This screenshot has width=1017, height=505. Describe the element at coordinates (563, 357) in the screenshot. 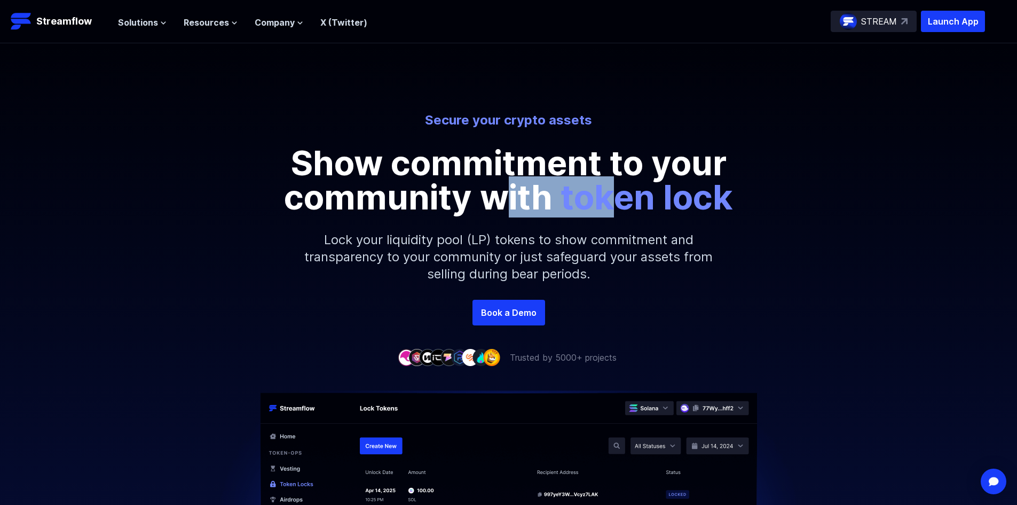

I see `p: Trusted by 5000+ projects` at that location.